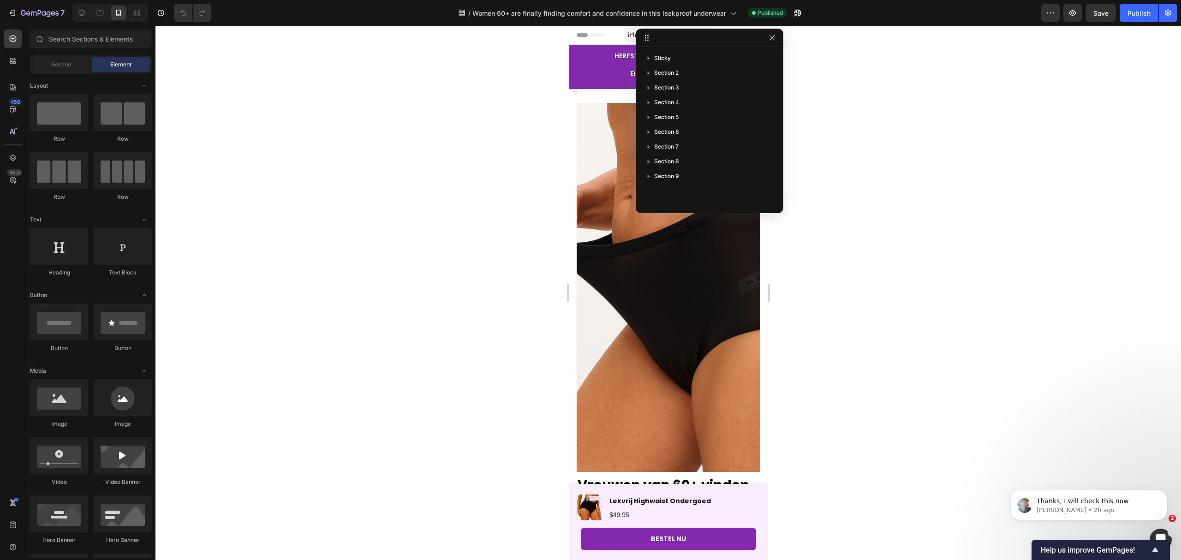 Image resolution: width=1181 pixels, height=560 pixels. What do you see at coordinates (59, 273) in the screenshot?
I see `div: Heading` at bounding box center [59, 273].